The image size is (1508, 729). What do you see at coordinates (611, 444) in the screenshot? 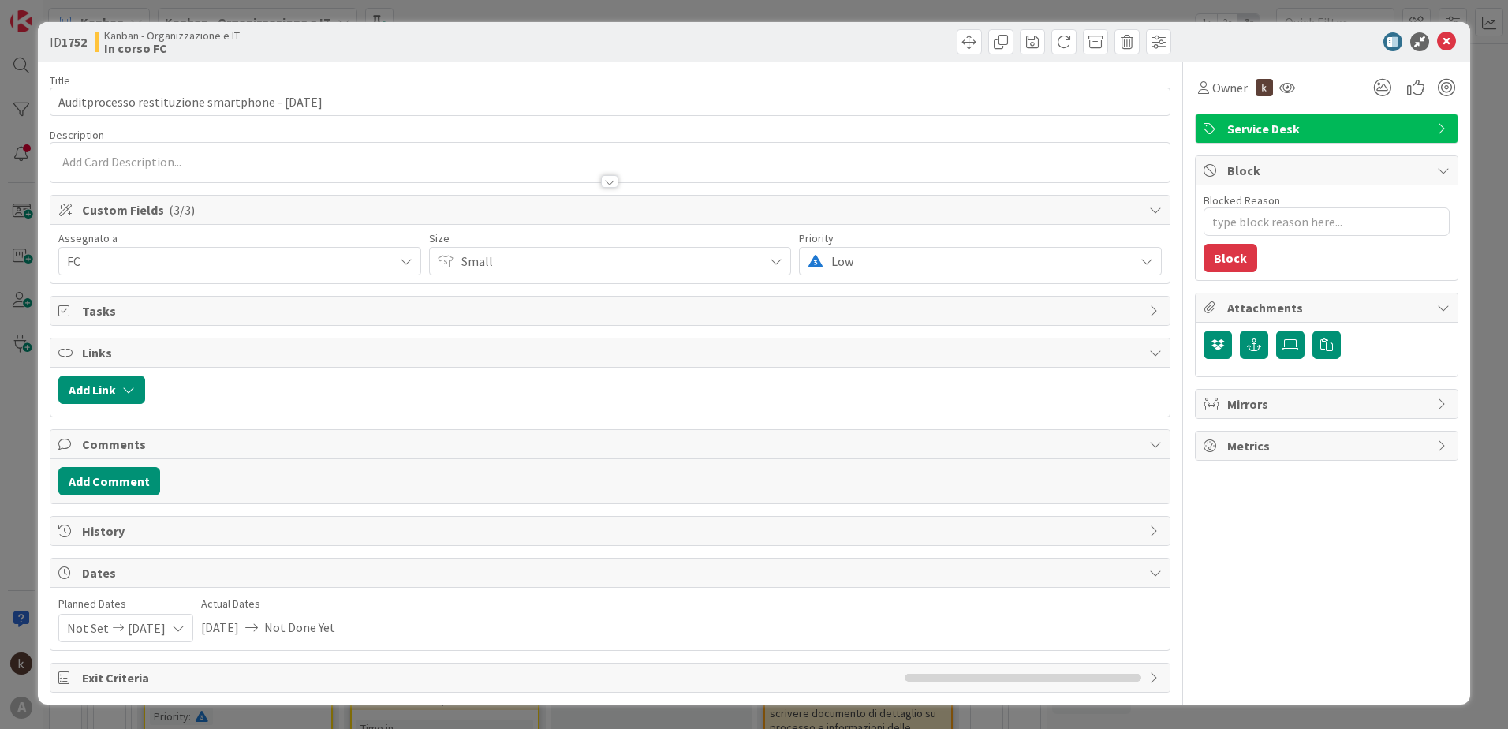
I see `span: Comments` at bounding box center [611, 444].